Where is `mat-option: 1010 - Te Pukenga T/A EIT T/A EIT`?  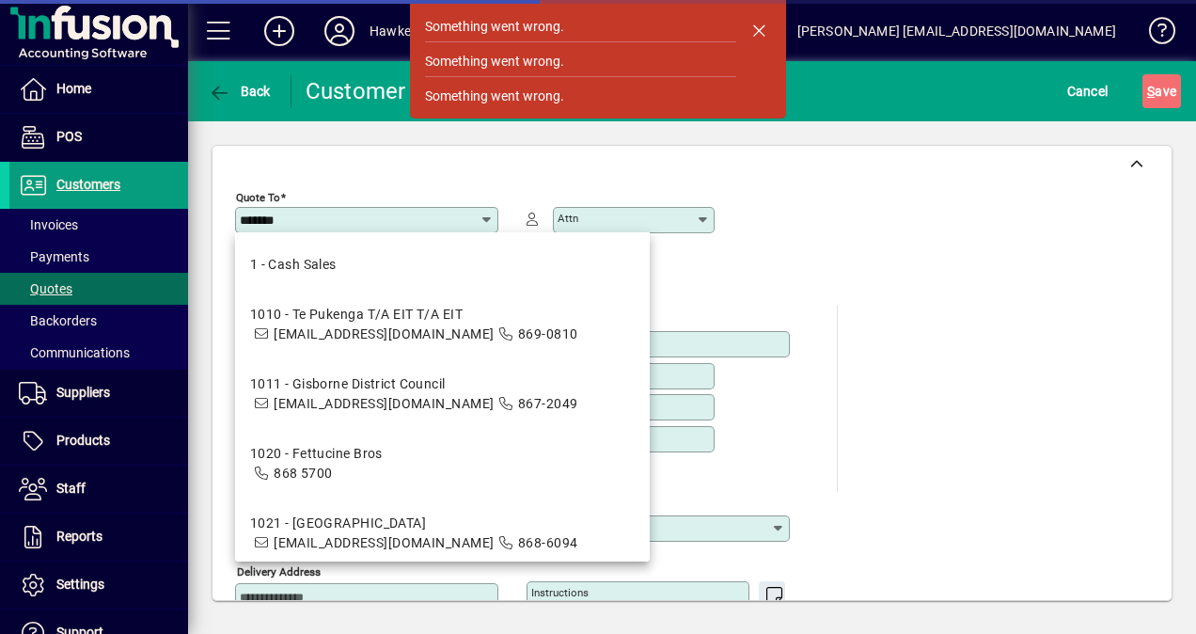
mat-option: 1010 - Te Pukenga T/A EIT T/A EIT is located at coordinates (443, 324).